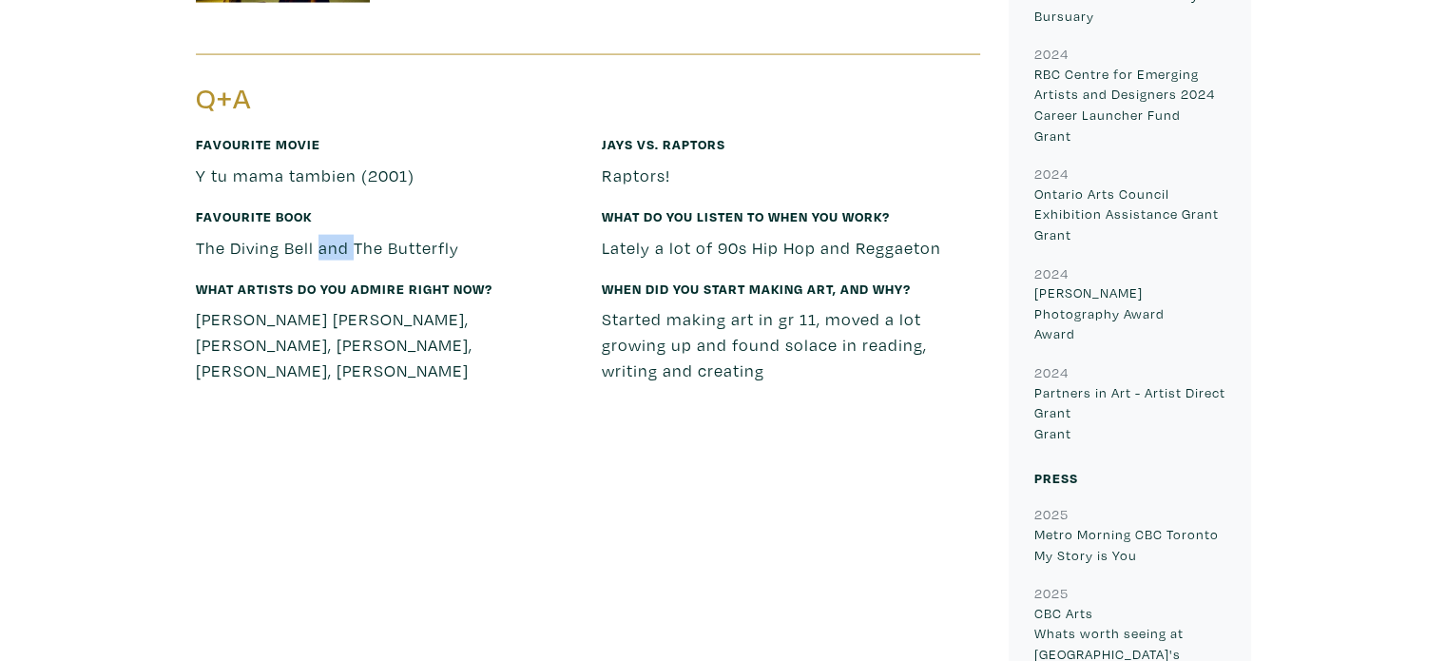 Image resolution: width=1446 pixels, height=661 pixels. Describe the element at coordinates (746, 216) in the screenshot. I see `small: What do you listen to when you work?` at that location.